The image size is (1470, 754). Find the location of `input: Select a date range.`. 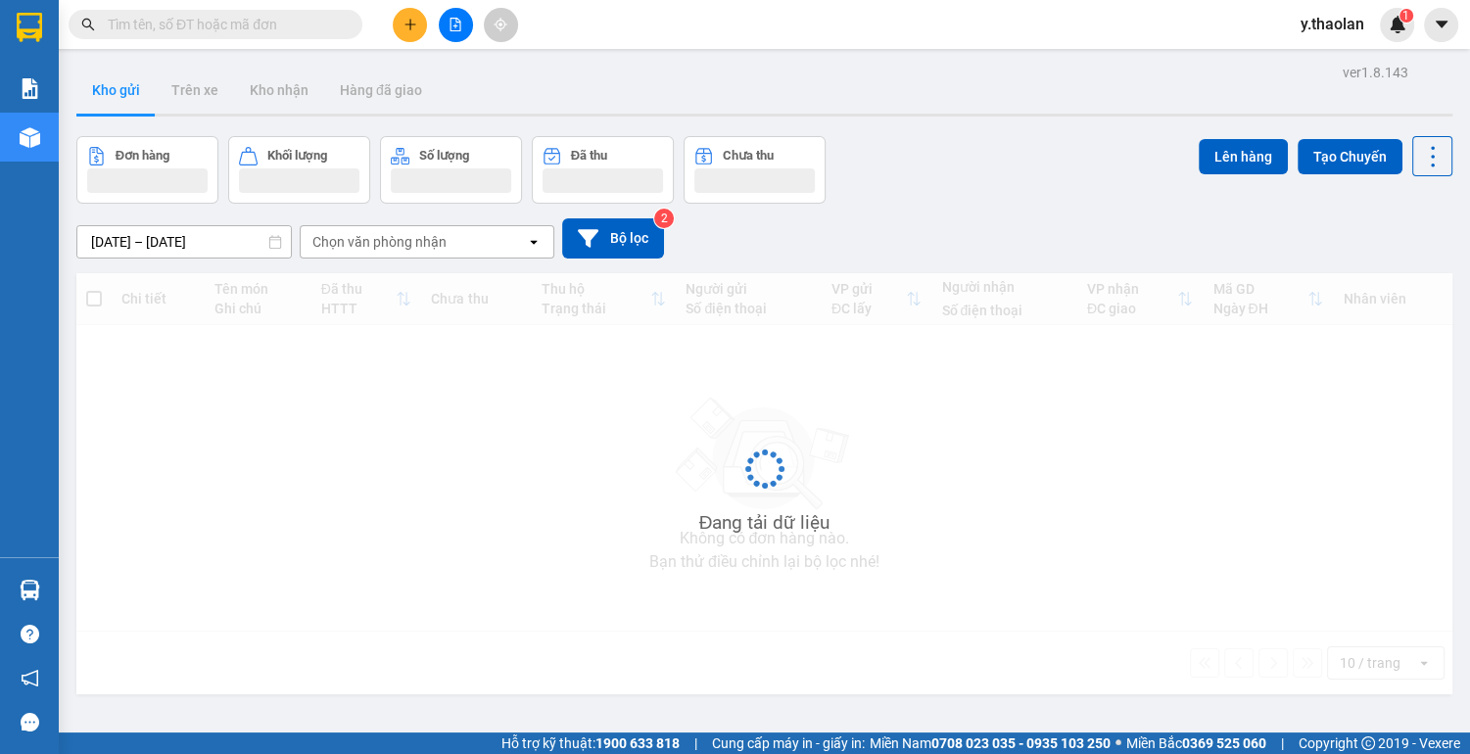

input: Select a date range. is located at coordinates (184, 242).